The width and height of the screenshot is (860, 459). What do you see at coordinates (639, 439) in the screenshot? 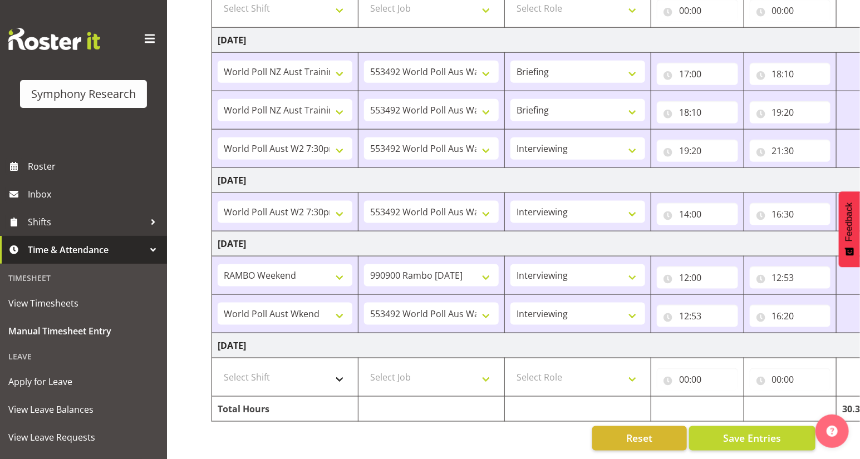
I see `span: Reset` at bounding box center [639, 439].